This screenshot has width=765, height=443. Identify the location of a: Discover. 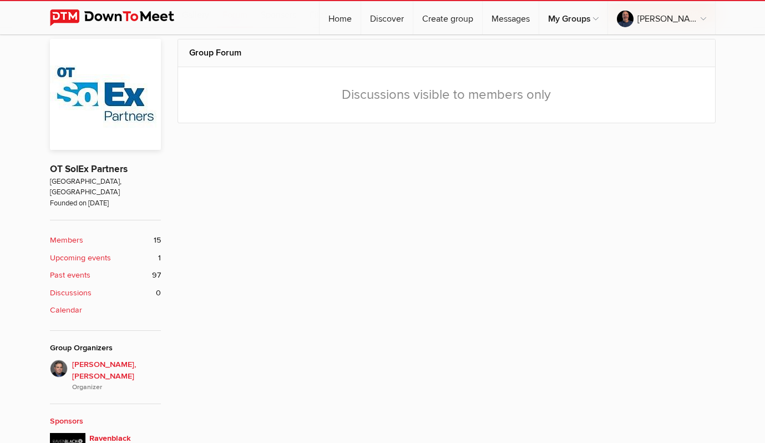
(387, 18).